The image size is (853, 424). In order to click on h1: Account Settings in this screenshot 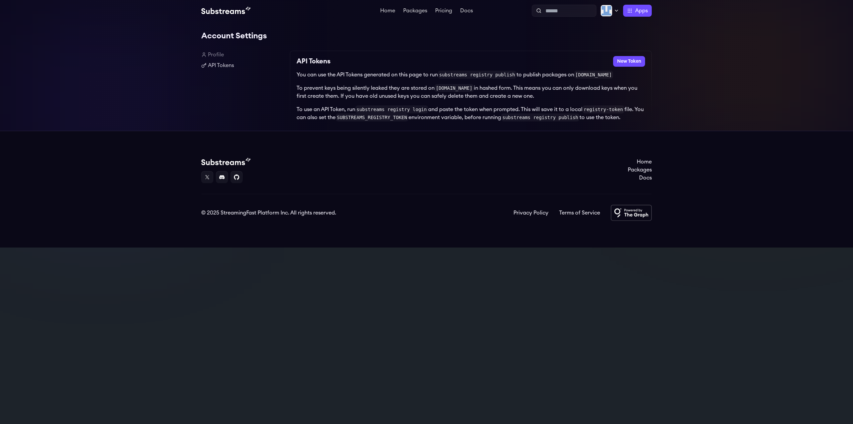, I will do `click(427, 36)`.